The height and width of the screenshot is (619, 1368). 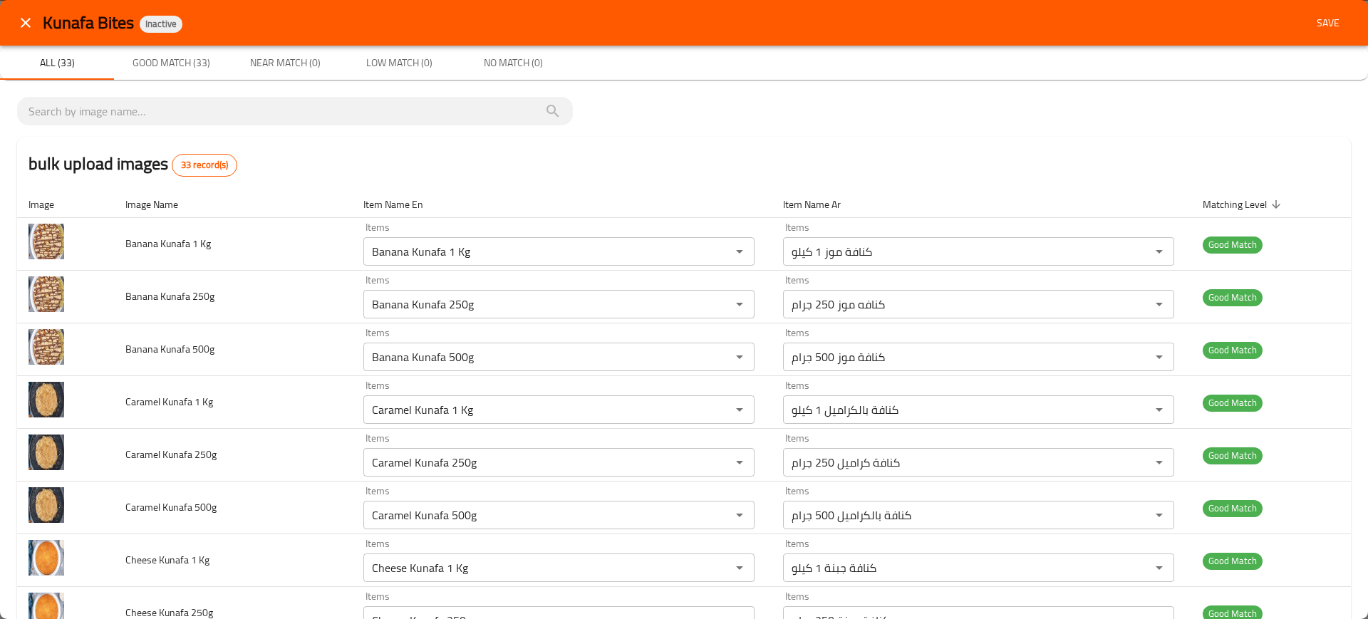 What do you see at coordinates (57, 63) in the screenshot?
I see `span: All (33)` at bounding box center [57, 63].